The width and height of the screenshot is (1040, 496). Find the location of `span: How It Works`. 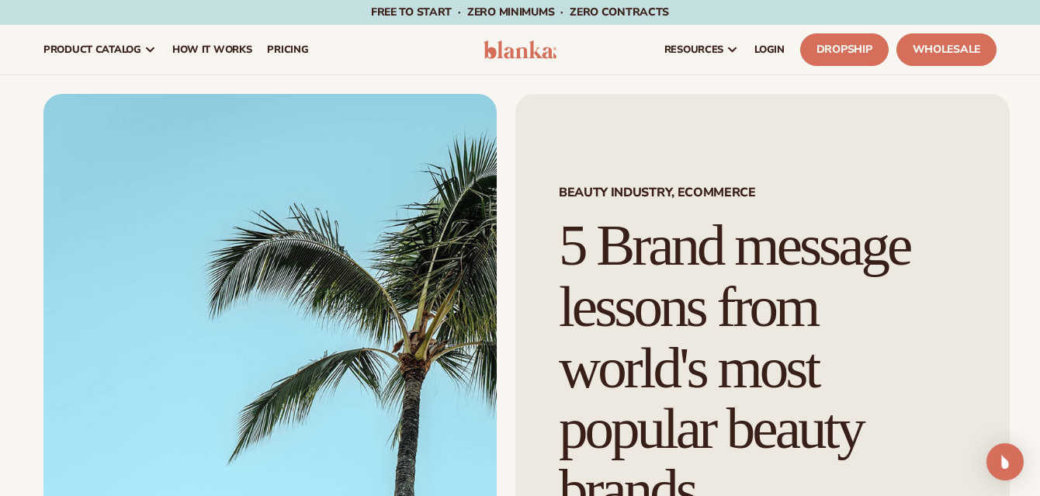

span: How It Works is located at coordinates (212, 50).